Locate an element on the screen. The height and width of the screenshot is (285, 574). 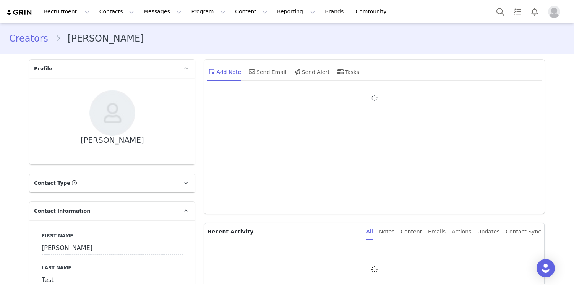
a: Creators is located at coordinates (32, 39).